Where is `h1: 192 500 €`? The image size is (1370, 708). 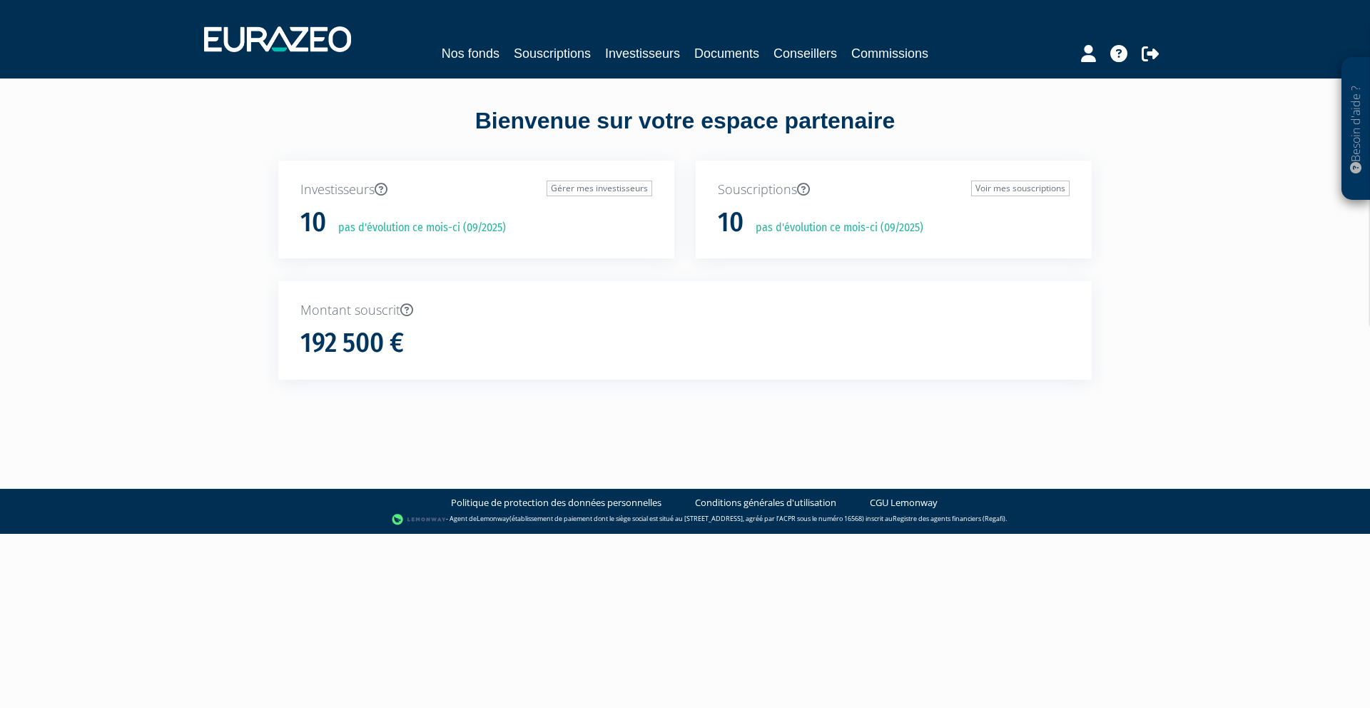
h1: 192 500 € is located at coordinates (352, 343).